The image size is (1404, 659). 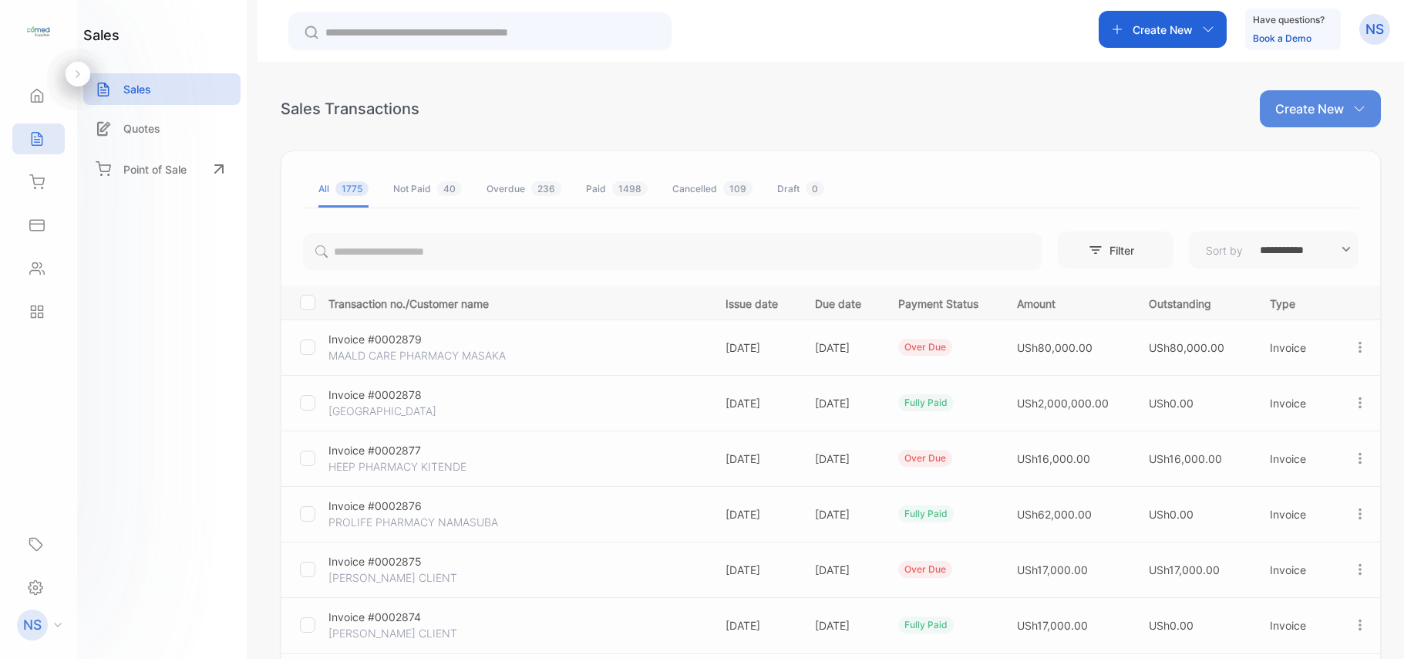 I want to click on p: Sales, so click(x=137, y=89).